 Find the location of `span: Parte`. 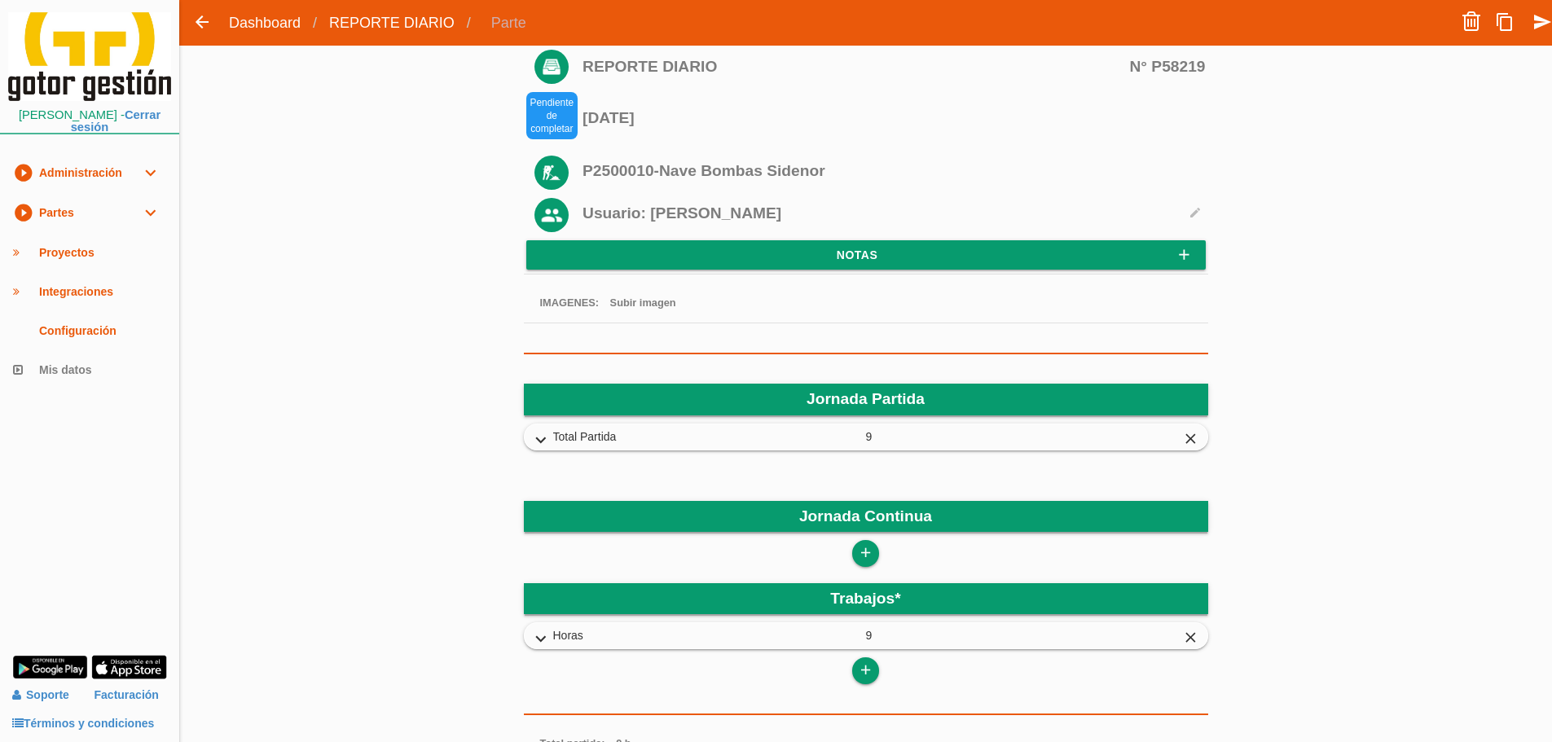

span: Parte is located at coordinates (508, 23).